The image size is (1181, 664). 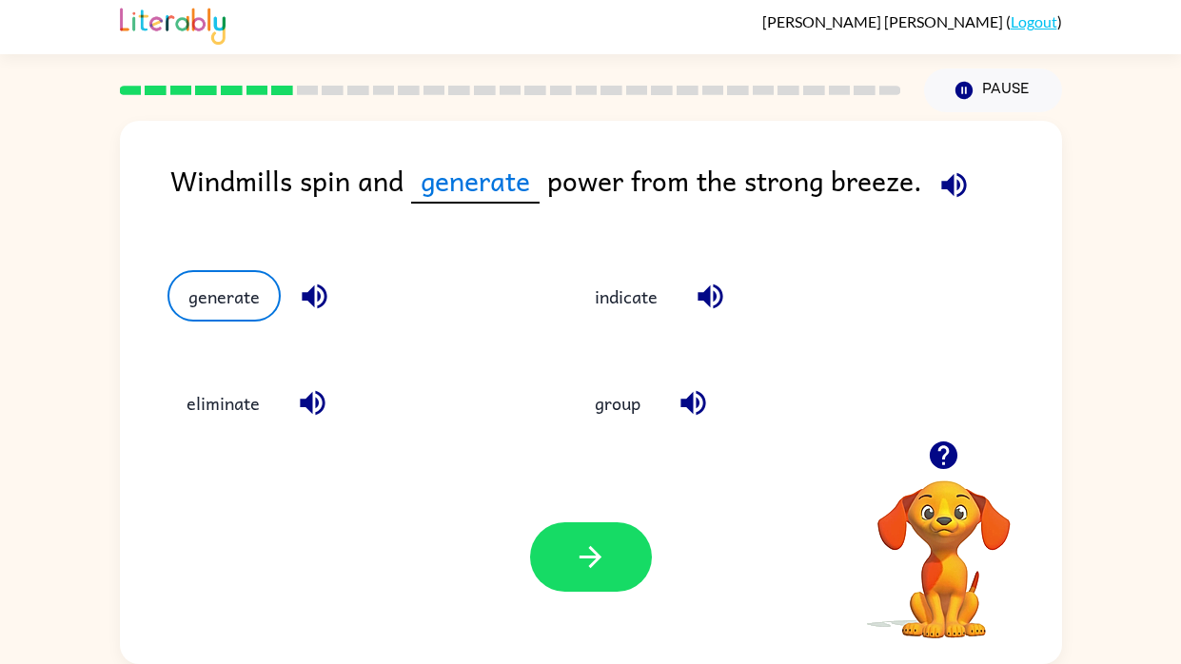 I want to click on button: Pause, so click(x=993, y=90).